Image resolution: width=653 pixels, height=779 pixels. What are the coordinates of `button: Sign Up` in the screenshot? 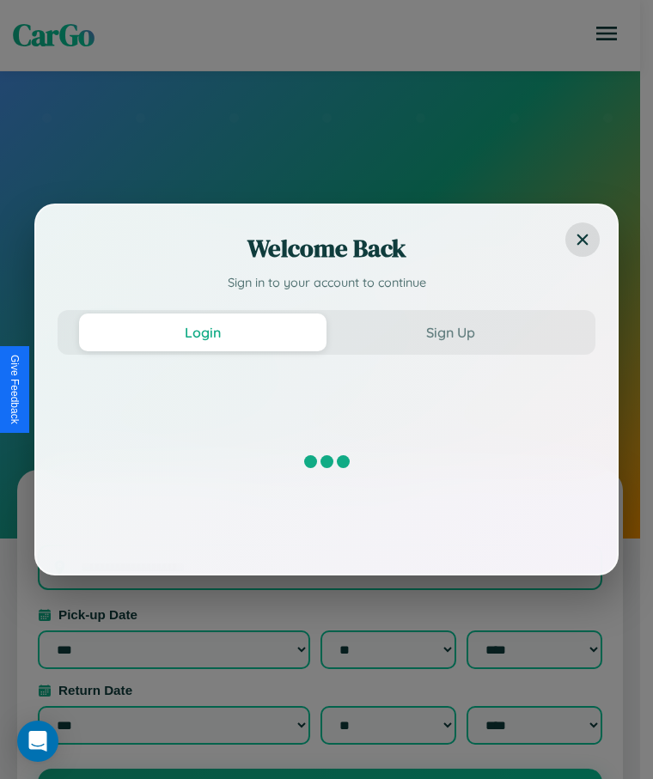 It's located at (450, 332).